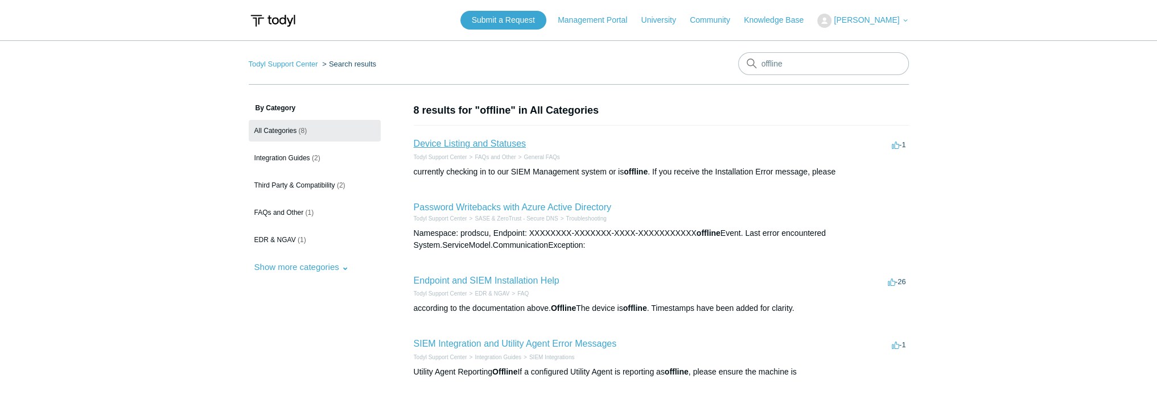 The image size is (1157, 395). Describe the element at coordinates (315, 131) in the screenshot. I see `a: All Categories (8)` at that location.